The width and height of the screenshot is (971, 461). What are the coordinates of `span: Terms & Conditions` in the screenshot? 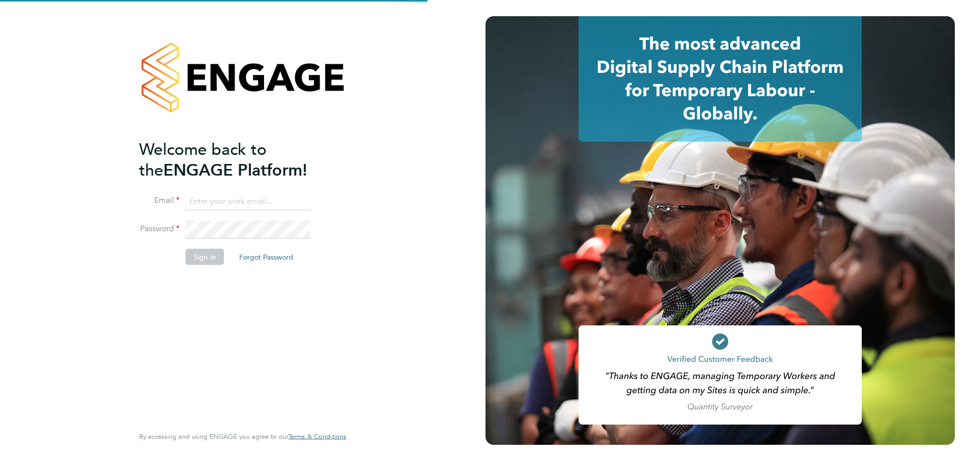 It's located at (317, 436).